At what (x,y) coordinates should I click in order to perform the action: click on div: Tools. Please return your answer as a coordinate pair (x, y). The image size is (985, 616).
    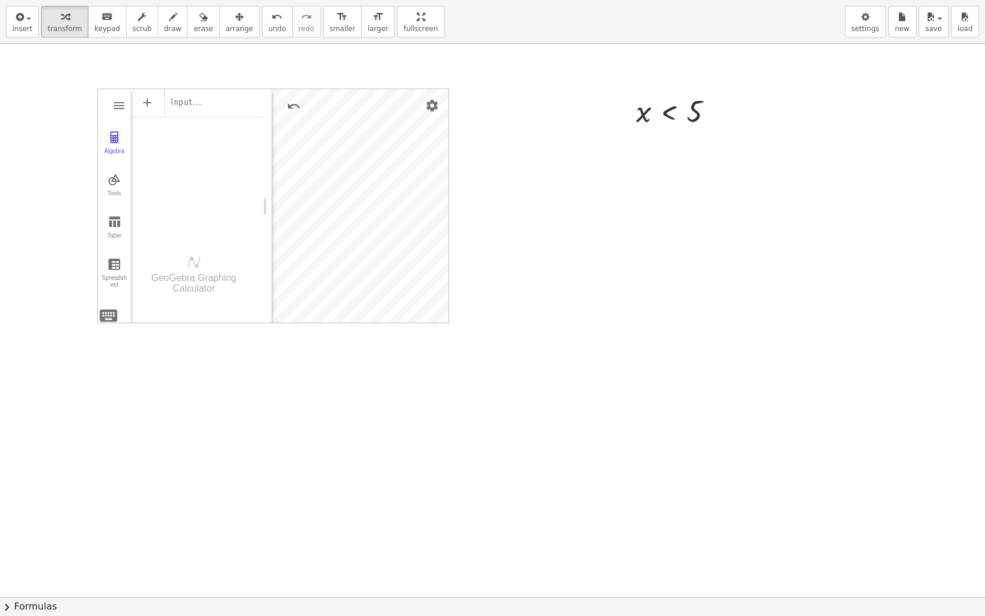
    Looking at the image, I should click on (114, 198).